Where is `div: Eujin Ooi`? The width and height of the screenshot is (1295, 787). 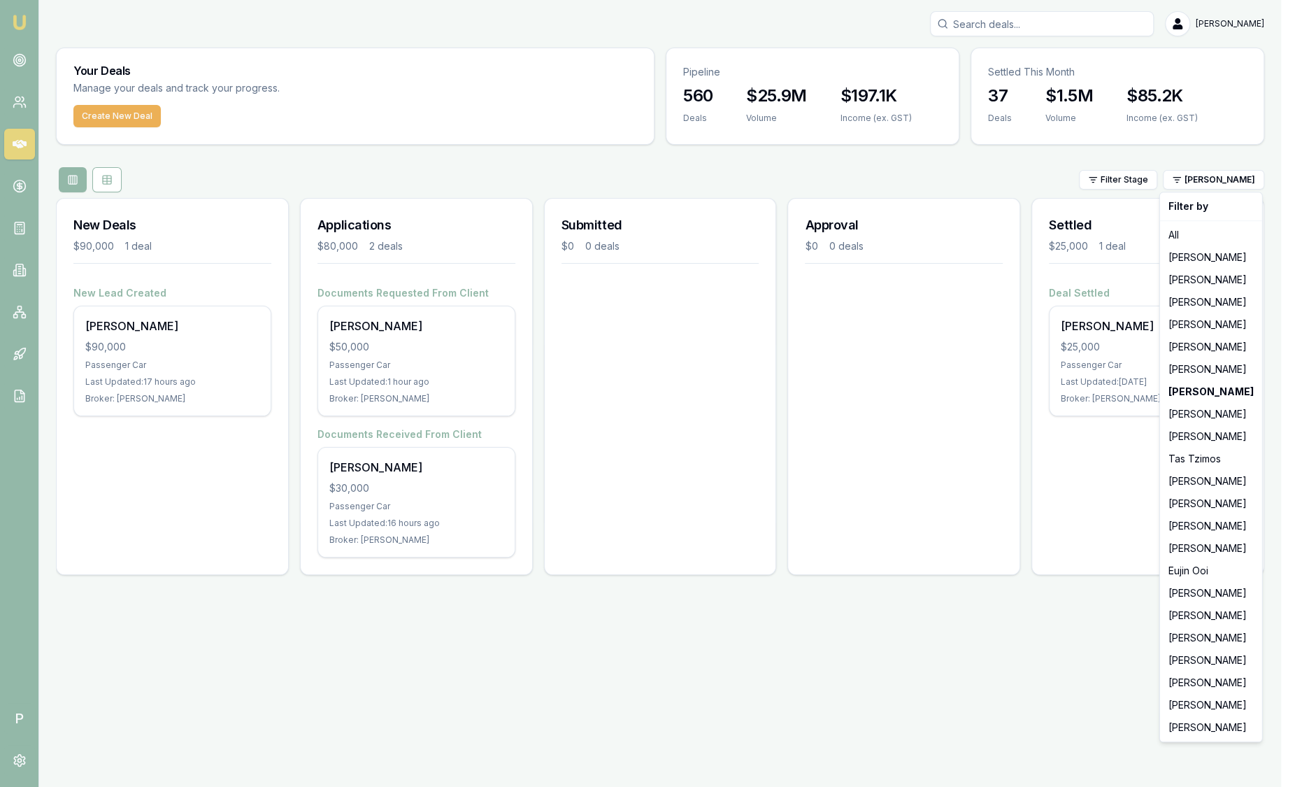
div: Eujin Ooi is located at coordinates (1211, 571).